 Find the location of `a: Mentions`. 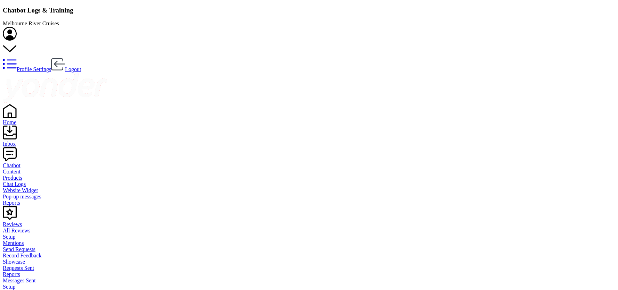

a: Mentions is located at coordinates (309, 244).